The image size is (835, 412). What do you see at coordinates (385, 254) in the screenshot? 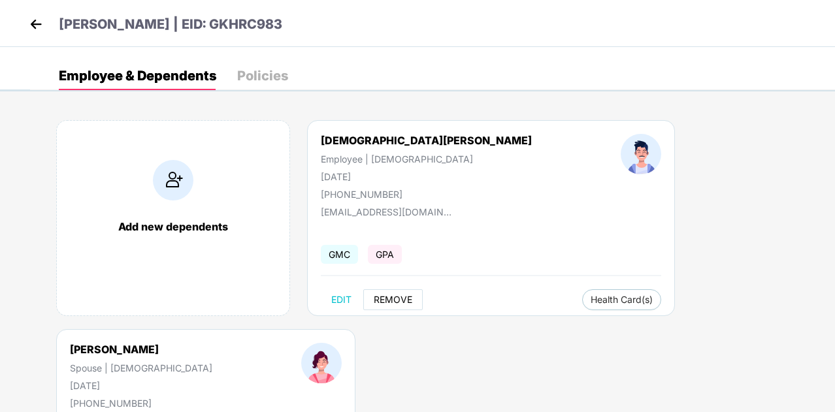
I see `span: GPA` at bounding box center [385, 254].